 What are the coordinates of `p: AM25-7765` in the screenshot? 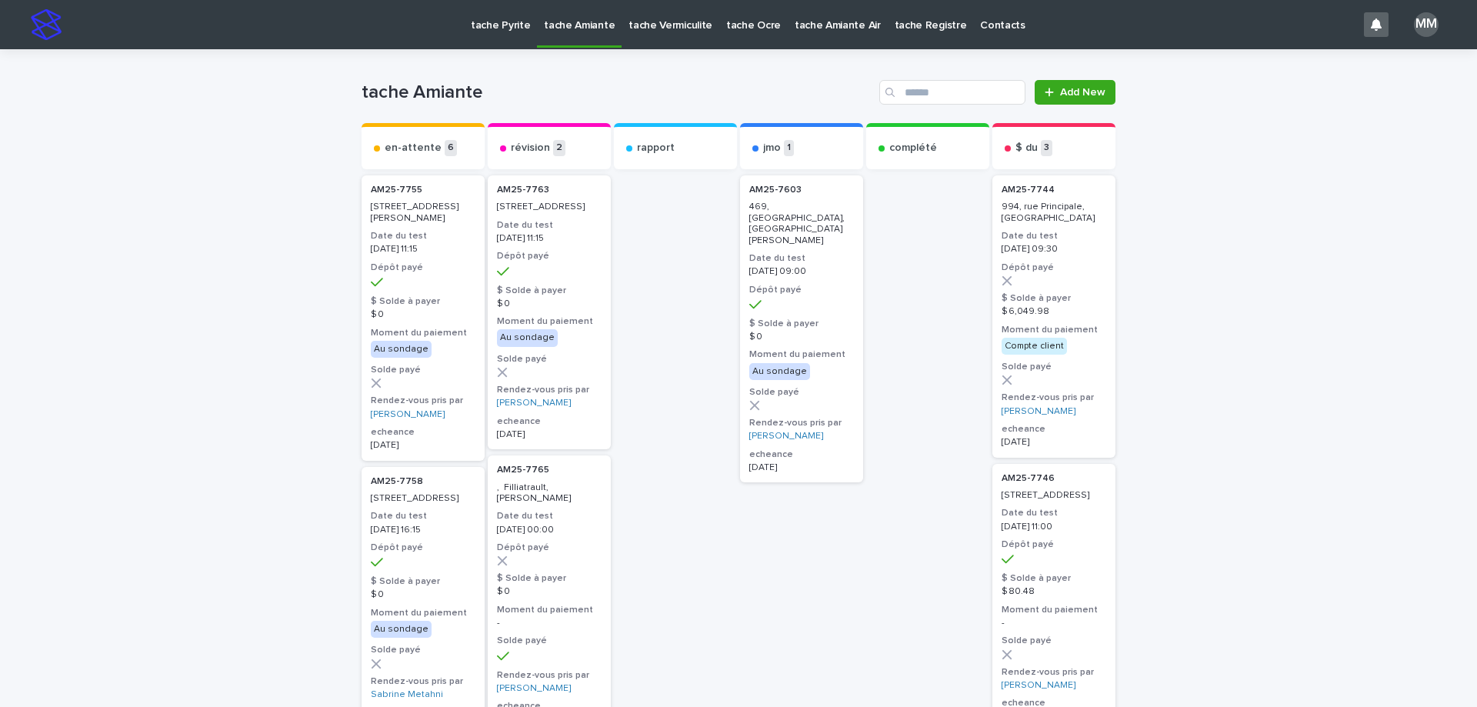 It's located at (549, 470).